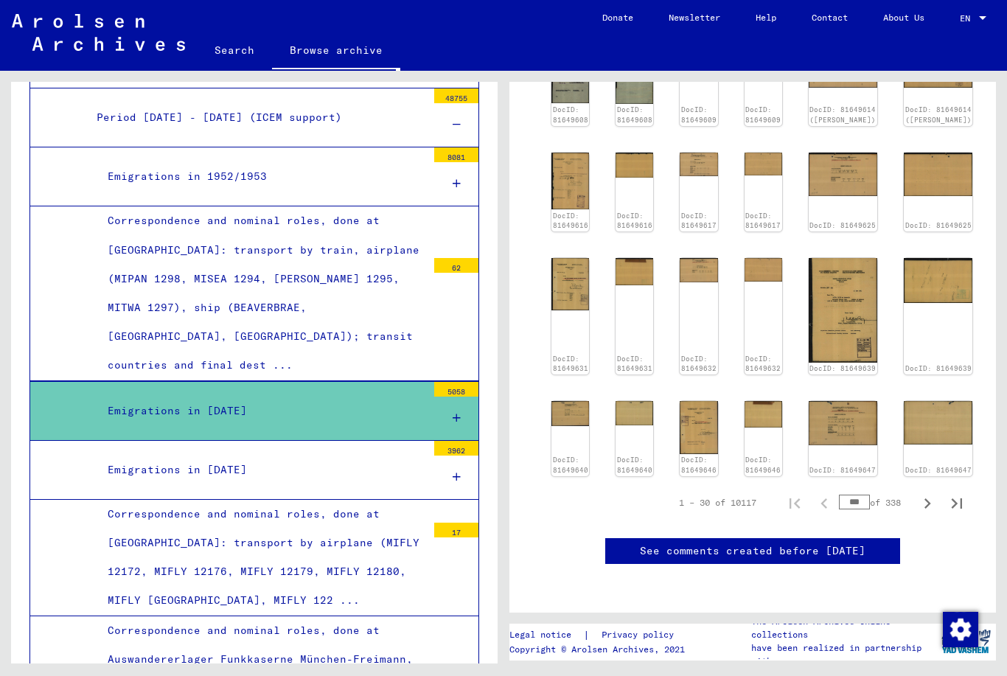 This screenshot has width=1007, height=676. Describe the element at coordinates (824, 503) in the screenshot. I see `button: Previous page` at that location.